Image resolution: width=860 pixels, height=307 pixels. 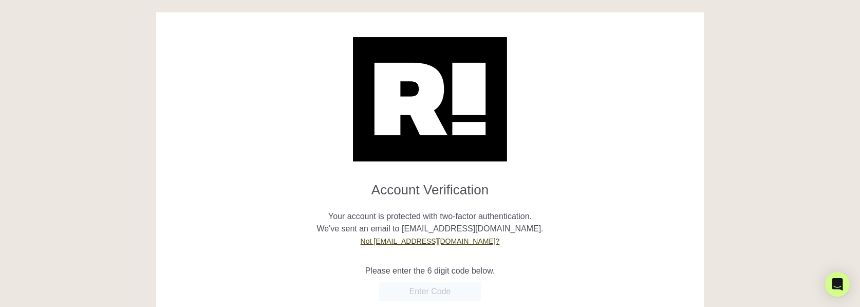 What do you see at coordinates (430, 291) in the screenshot?
I see `input: Enter Code` at bounding box center [430, 291].